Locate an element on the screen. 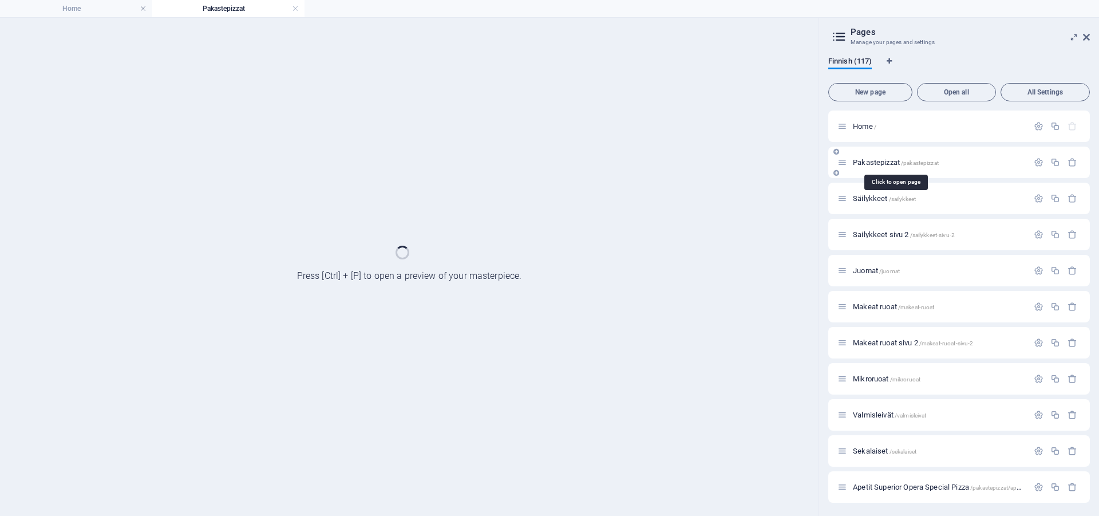  div: Säilykkeet/sailykkeet is located at coordinates (939, 198).